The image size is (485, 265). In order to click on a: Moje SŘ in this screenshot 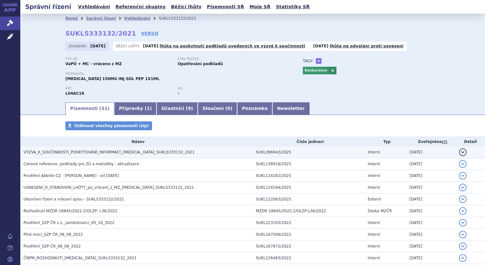, I will do `click(260, 7)`.